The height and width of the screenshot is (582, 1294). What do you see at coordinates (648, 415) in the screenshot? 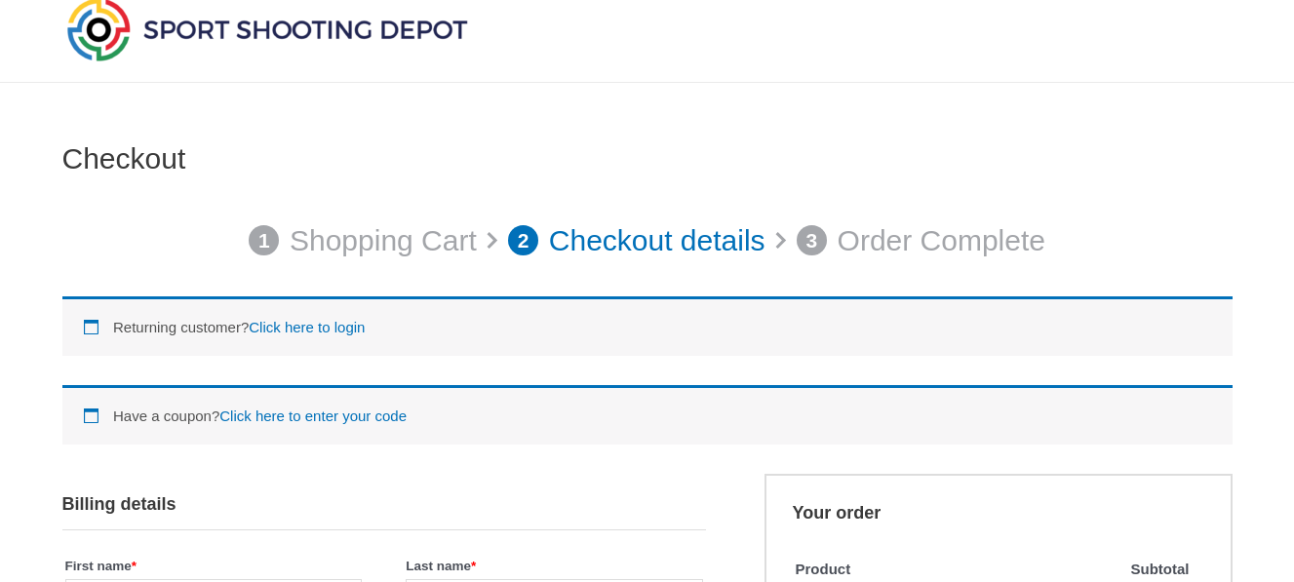
I see `div: Have a coupon?` at bounding box center [648, 415].